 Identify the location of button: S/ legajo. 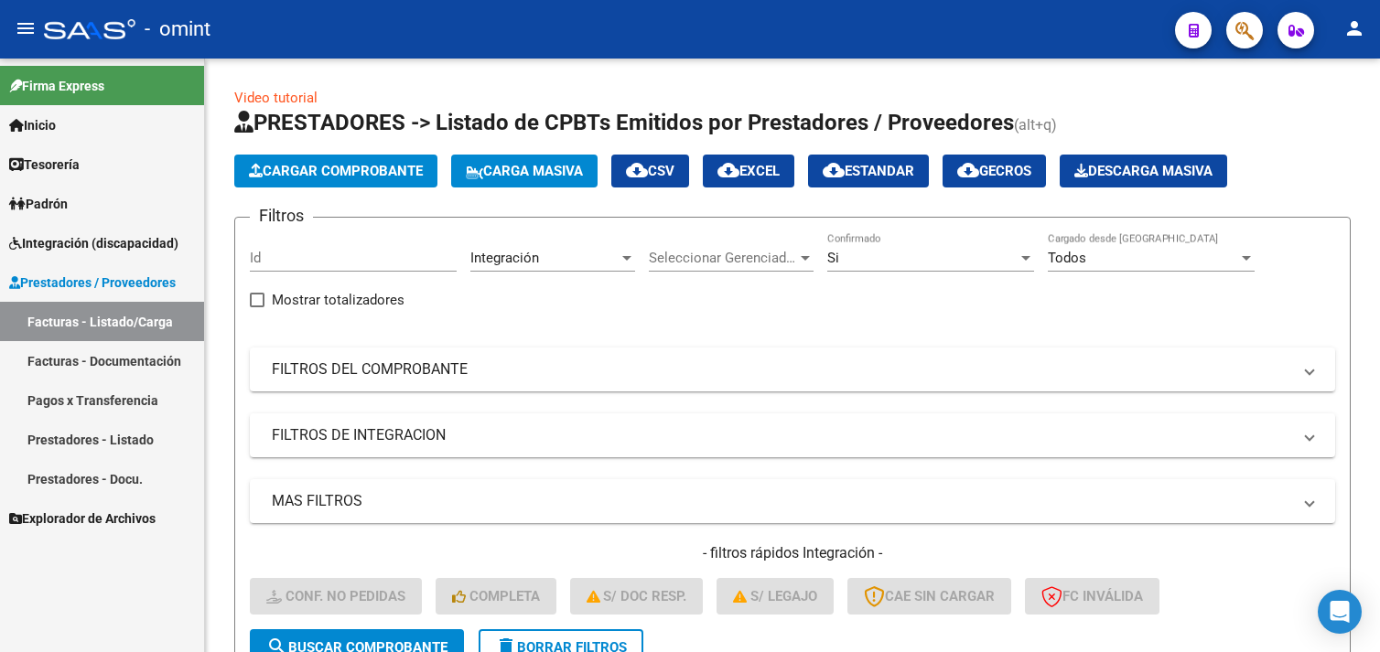
(775, 596).